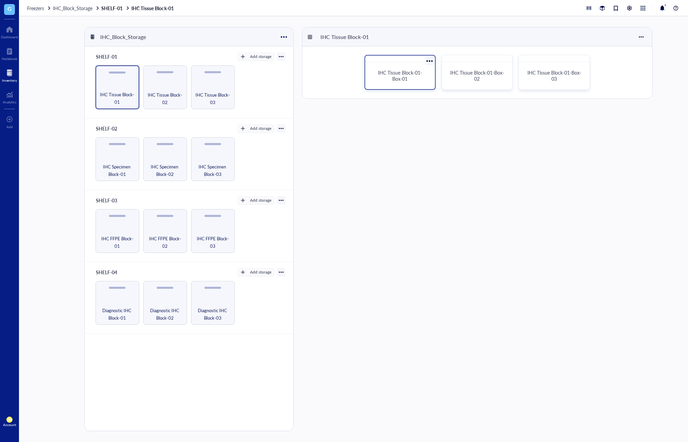 This screenshot has width=688, height=442. What do you see at coordinates (213, 99) in the screenshot?
I see `span: IHC Tissue Block-03` at bounding box center [213, 99].